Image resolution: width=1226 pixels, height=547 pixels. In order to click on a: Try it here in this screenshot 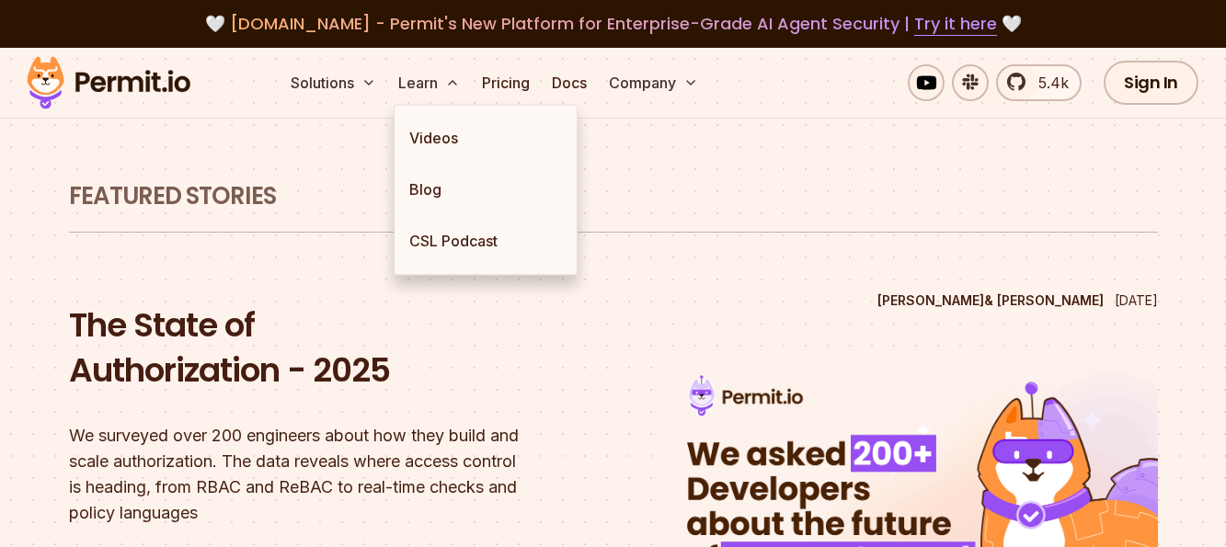, I will do `click(956, 24)`.